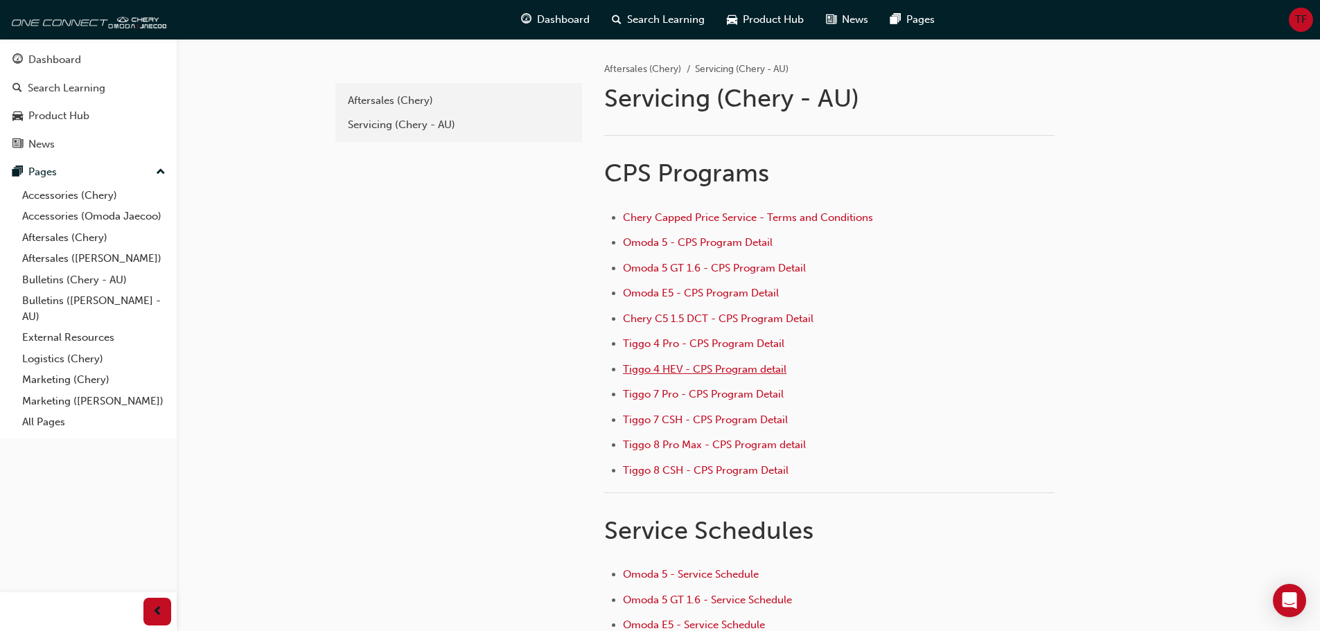 The width and height of the screenshot is (1320, 631). Describe the element at coordinates (703, 394) in the screenshot. I see `a: Tiggo 7 Pro - CPS Program Detail` at that location.